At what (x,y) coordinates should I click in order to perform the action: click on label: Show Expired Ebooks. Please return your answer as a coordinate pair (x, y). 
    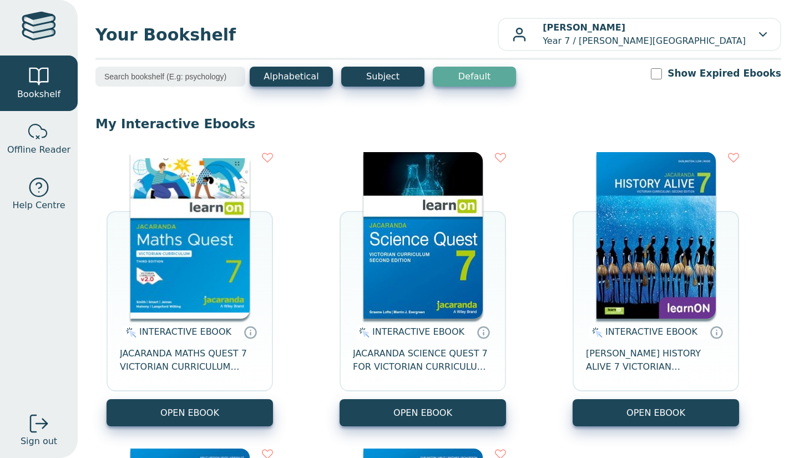
    Looking at the image, I should click on (724, 73).